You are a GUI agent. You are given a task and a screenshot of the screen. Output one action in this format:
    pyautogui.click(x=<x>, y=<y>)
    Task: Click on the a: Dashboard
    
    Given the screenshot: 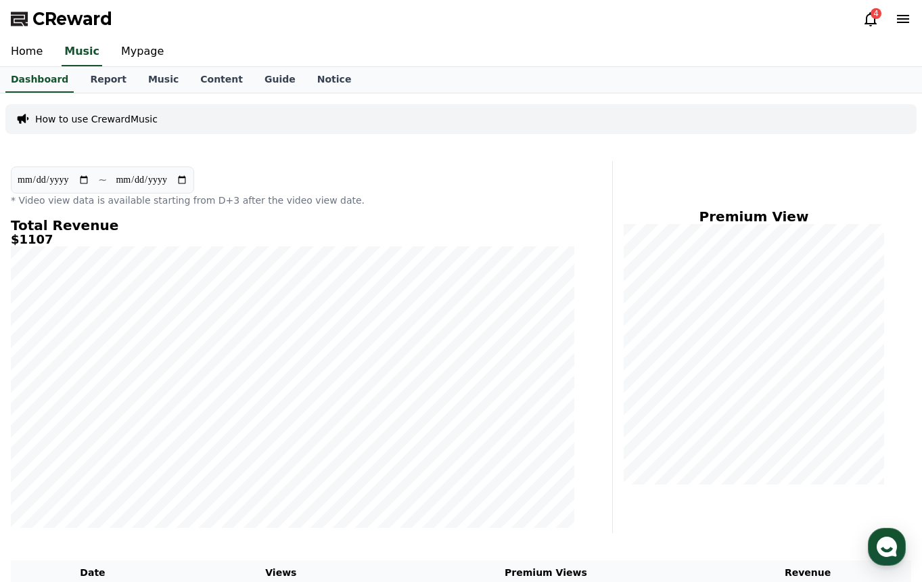 What is the action you would take?
    pyautogui.click(x=39, y=80)
    